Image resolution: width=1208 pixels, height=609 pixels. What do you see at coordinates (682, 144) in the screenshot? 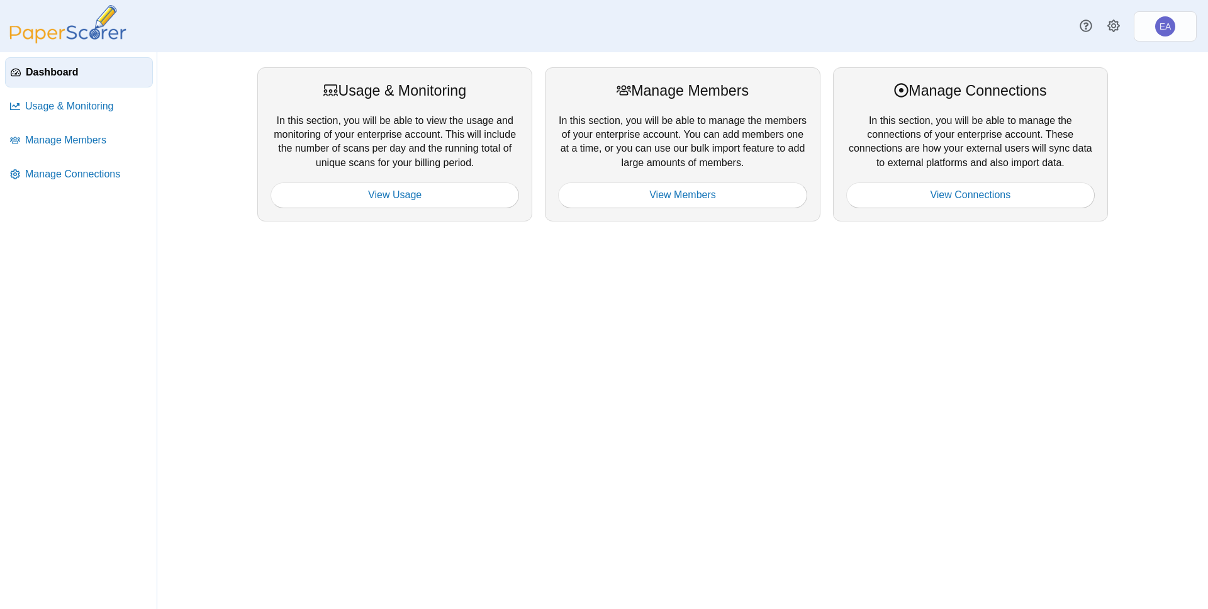
I see `div: In this section, you will be able to manage the members of your enterprise account. You can add m...` at bounding box center [682, 144].